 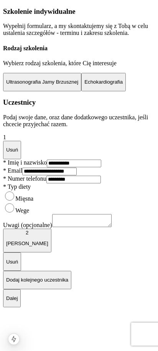 What do you see at coordinates (74, 180) in the screenshot?
I see `input: Numer telefonu` at bounding box center [74, 180].